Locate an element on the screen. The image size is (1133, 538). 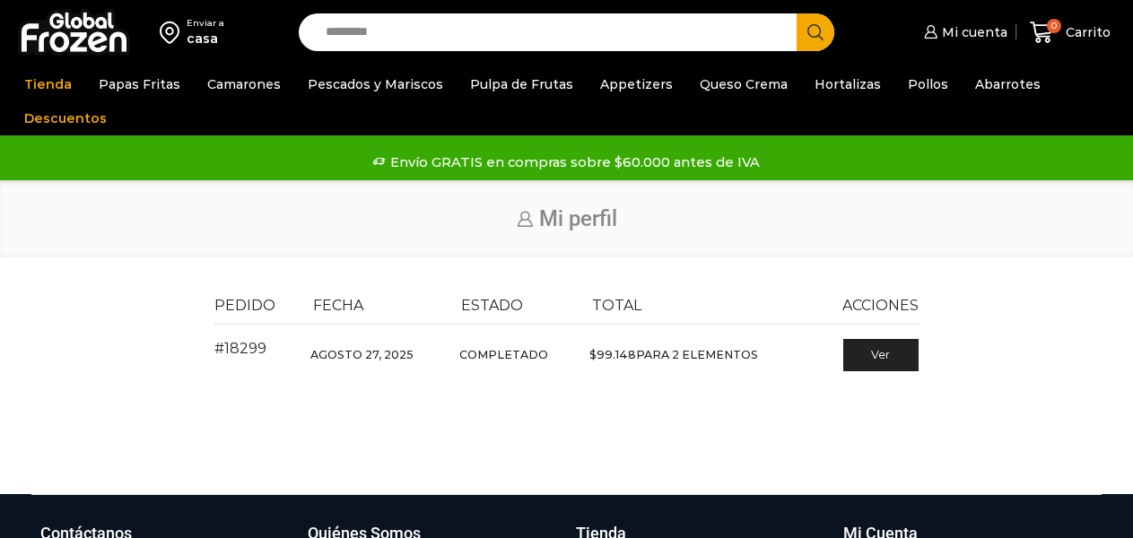
span: Pedido is located at coordinates (245, 305).